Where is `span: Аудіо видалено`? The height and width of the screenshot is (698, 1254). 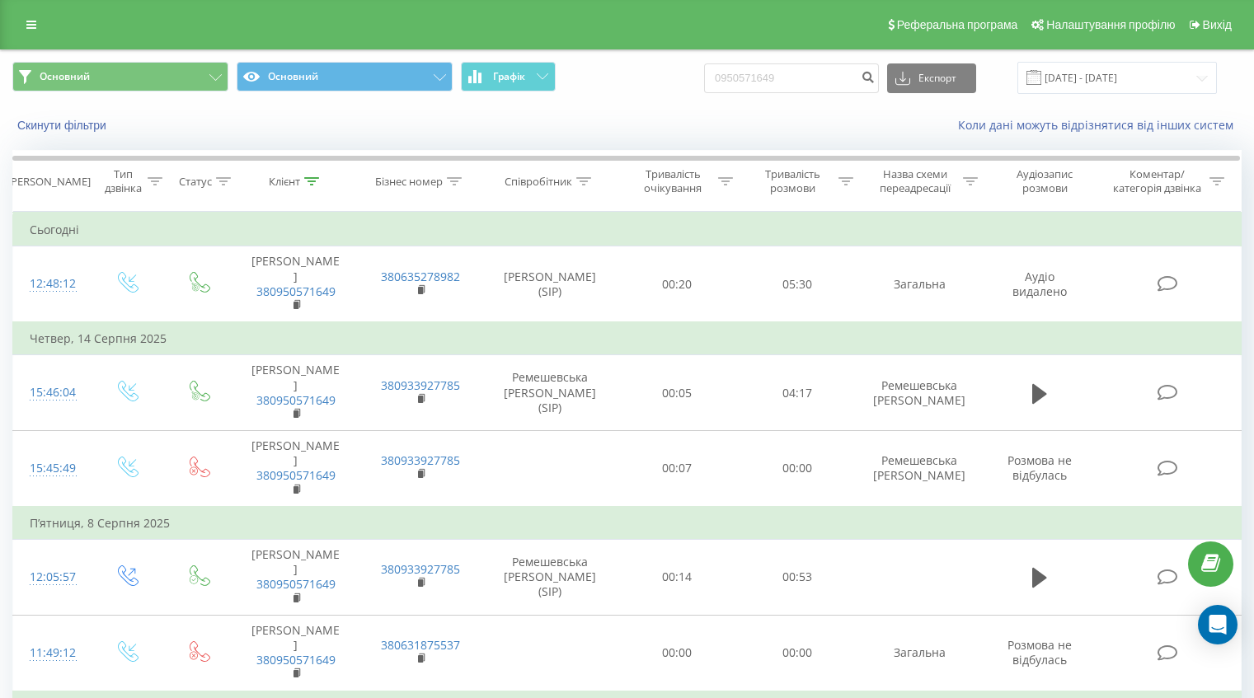 span: Аудіо видалено is located at coordinates (1040, 284).